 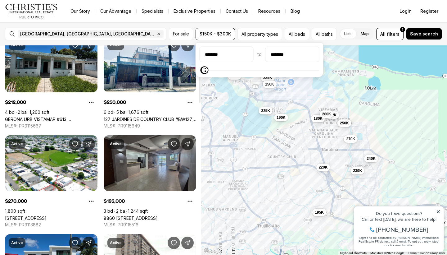 What do you see at coordinates (323, 167) in the screenshot?
I see `span: 220K` at bounding box center [323, 167].